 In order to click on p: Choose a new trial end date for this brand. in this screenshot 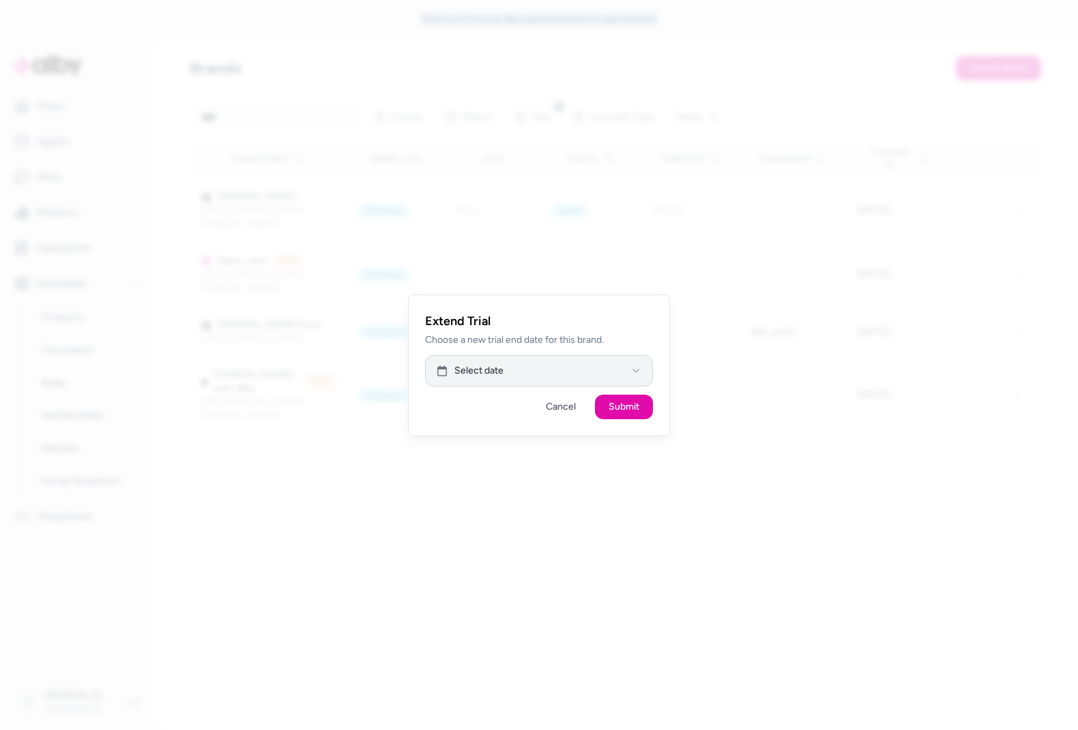, I will do `click(539, 340)`.